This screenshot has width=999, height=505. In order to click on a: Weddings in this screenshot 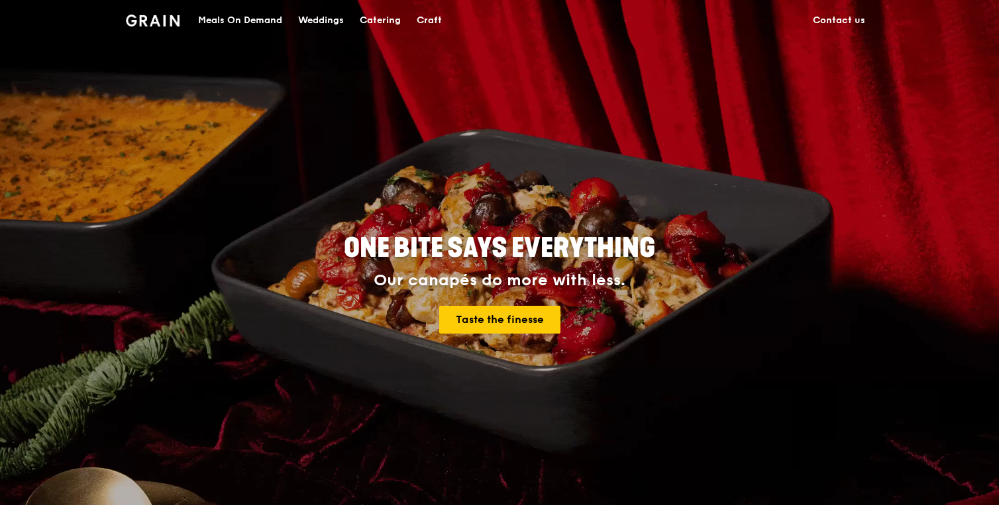, I will do `click(320, 21)`.